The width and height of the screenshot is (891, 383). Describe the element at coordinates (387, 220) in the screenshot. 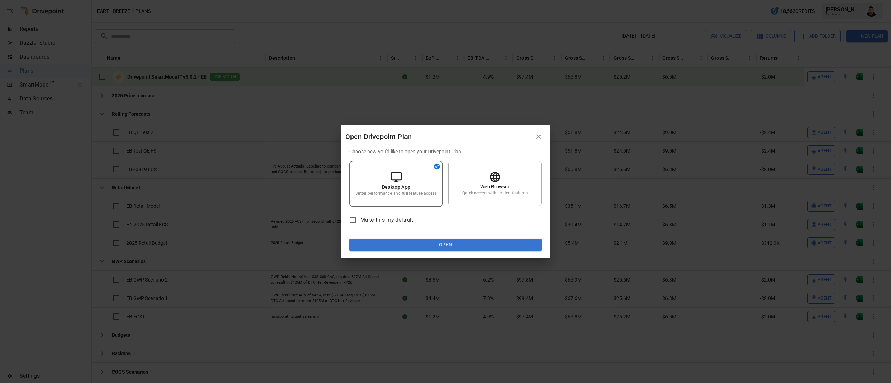

I see `span: Make this my default` at that location.